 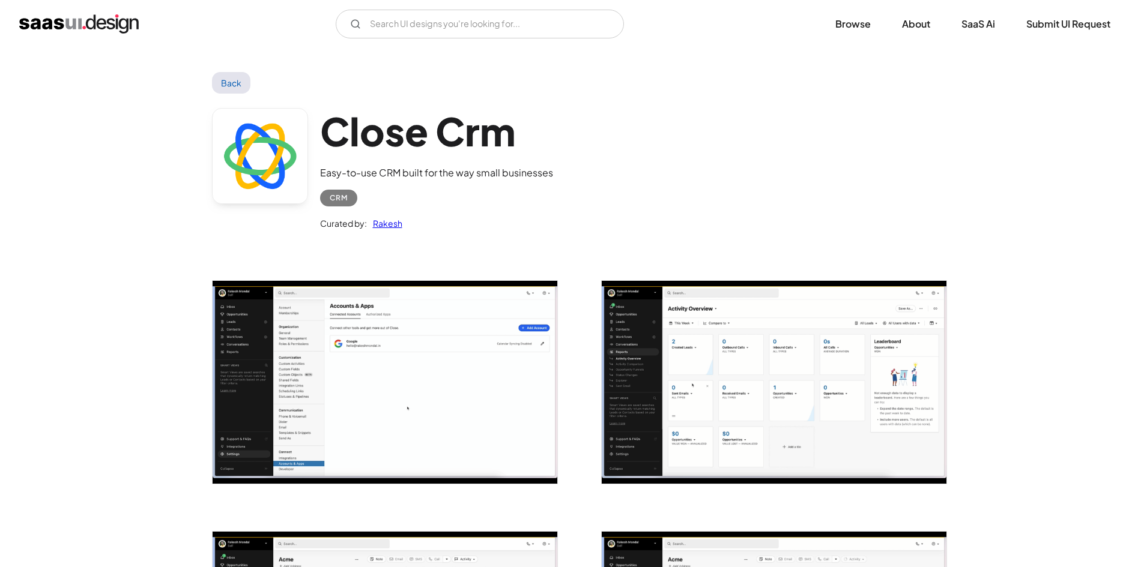 I want to click on a: Browse, so click(x=853, y=24).